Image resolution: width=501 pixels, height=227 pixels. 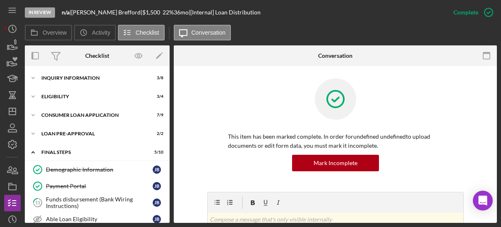 What do you see at coordinates (482, 201) in the screenshot?
I see `div: Open Intercom Messenger` at bounding box center [482, 201].